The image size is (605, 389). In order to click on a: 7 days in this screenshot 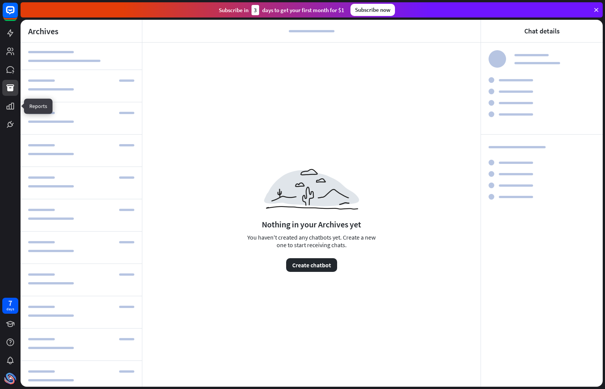, I will do `click(10, 306)`.